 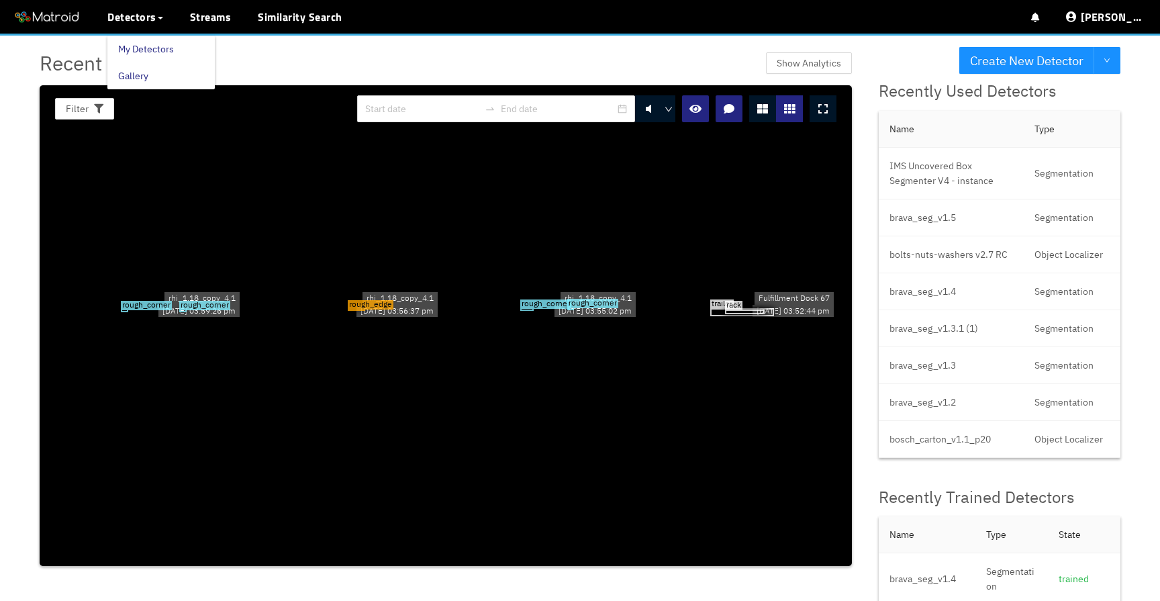 I want to click on span: Create New Detector, so click(x=1026, y=60).